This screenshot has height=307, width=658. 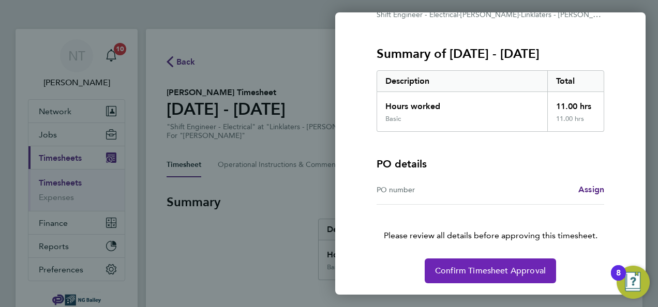 What do you see at coordinates (417, 14) in the screenshot?
I see `span: Shift Engineer - Electrical` at bounding box center [417, 14].